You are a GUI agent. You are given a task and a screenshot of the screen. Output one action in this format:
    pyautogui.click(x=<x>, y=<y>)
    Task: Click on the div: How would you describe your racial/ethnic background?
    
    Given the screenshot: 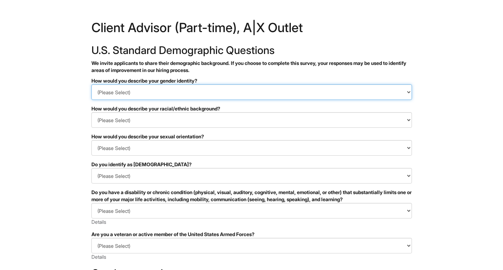 What is the action you would take?
    pyautogui.click(x=252, y=109)
    